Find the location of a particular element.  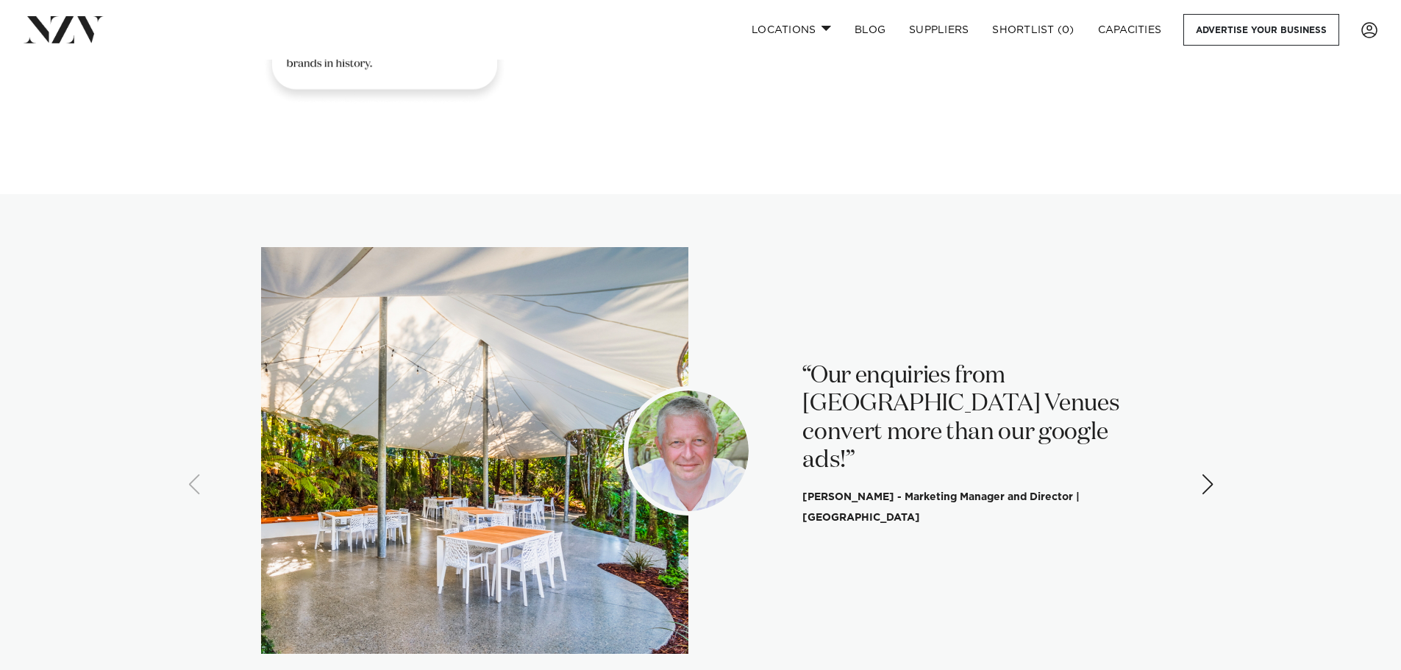

a: Shortlist (0) is located at coordinates (1032, 29).